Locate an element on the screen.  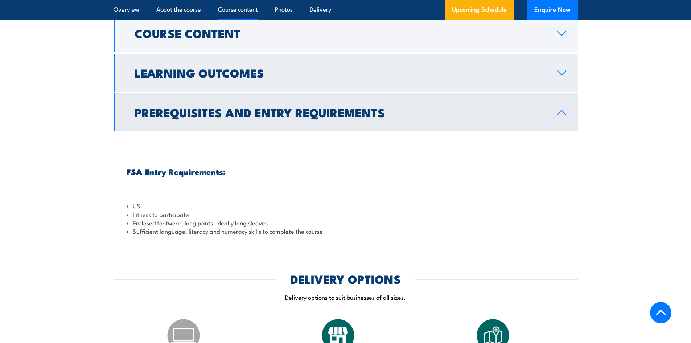
h2: DELIVERY OPTIONS is located at coordinates (346, 279).